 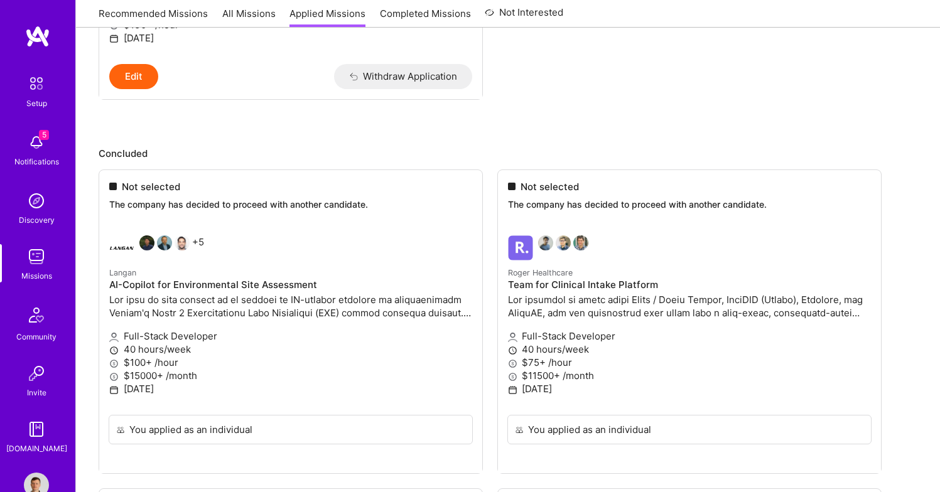 I want to click on img: setup, so click(x=36, y=84).